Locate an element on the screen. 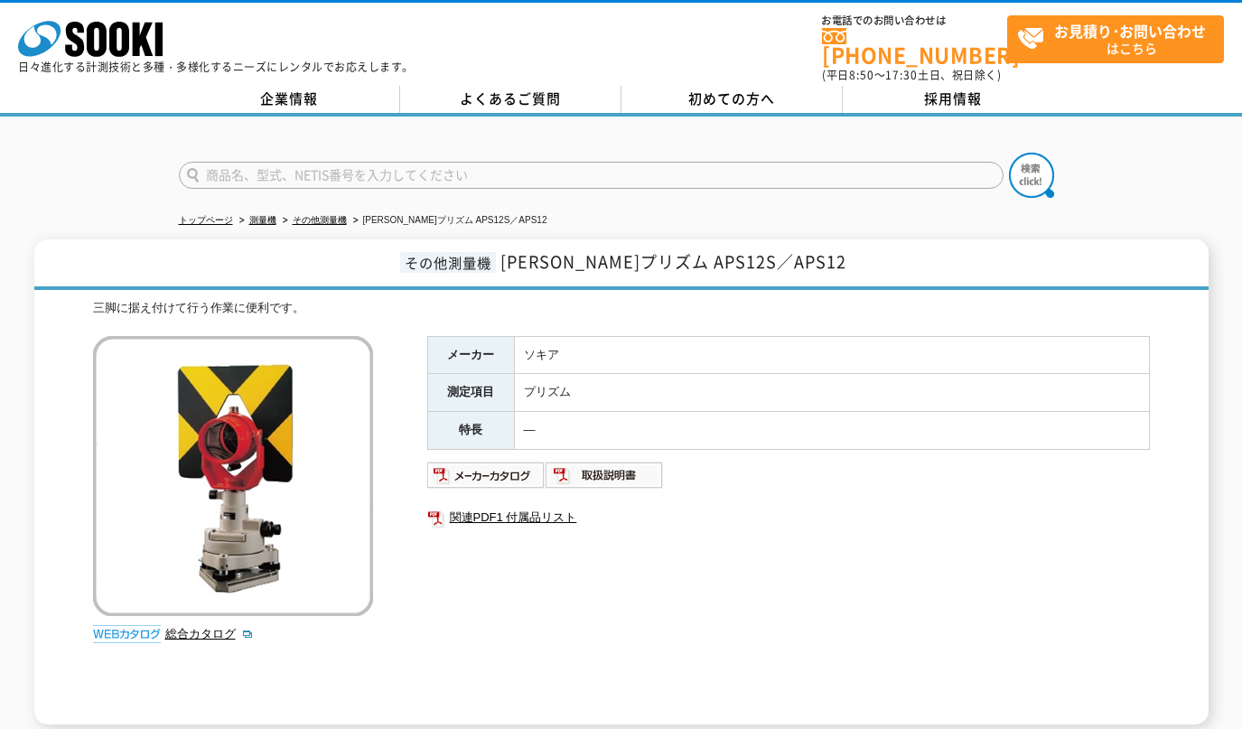  span: 8:50 is located at coordinates (862, 75).